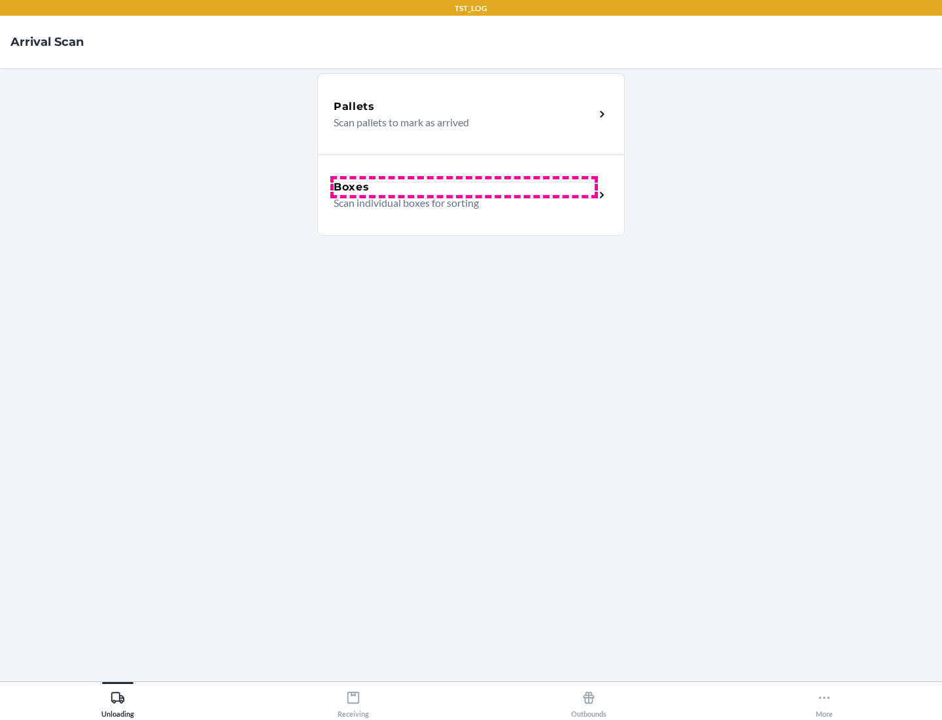  I want to click on p: TST_LOG, so click(471, 9).